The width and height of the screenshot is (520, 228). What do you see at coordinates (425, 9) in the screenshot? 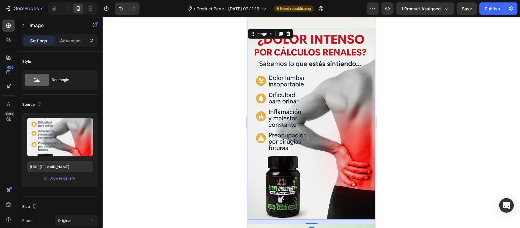
I see `button: 1 product assigned` at bounding box center [425, 9].